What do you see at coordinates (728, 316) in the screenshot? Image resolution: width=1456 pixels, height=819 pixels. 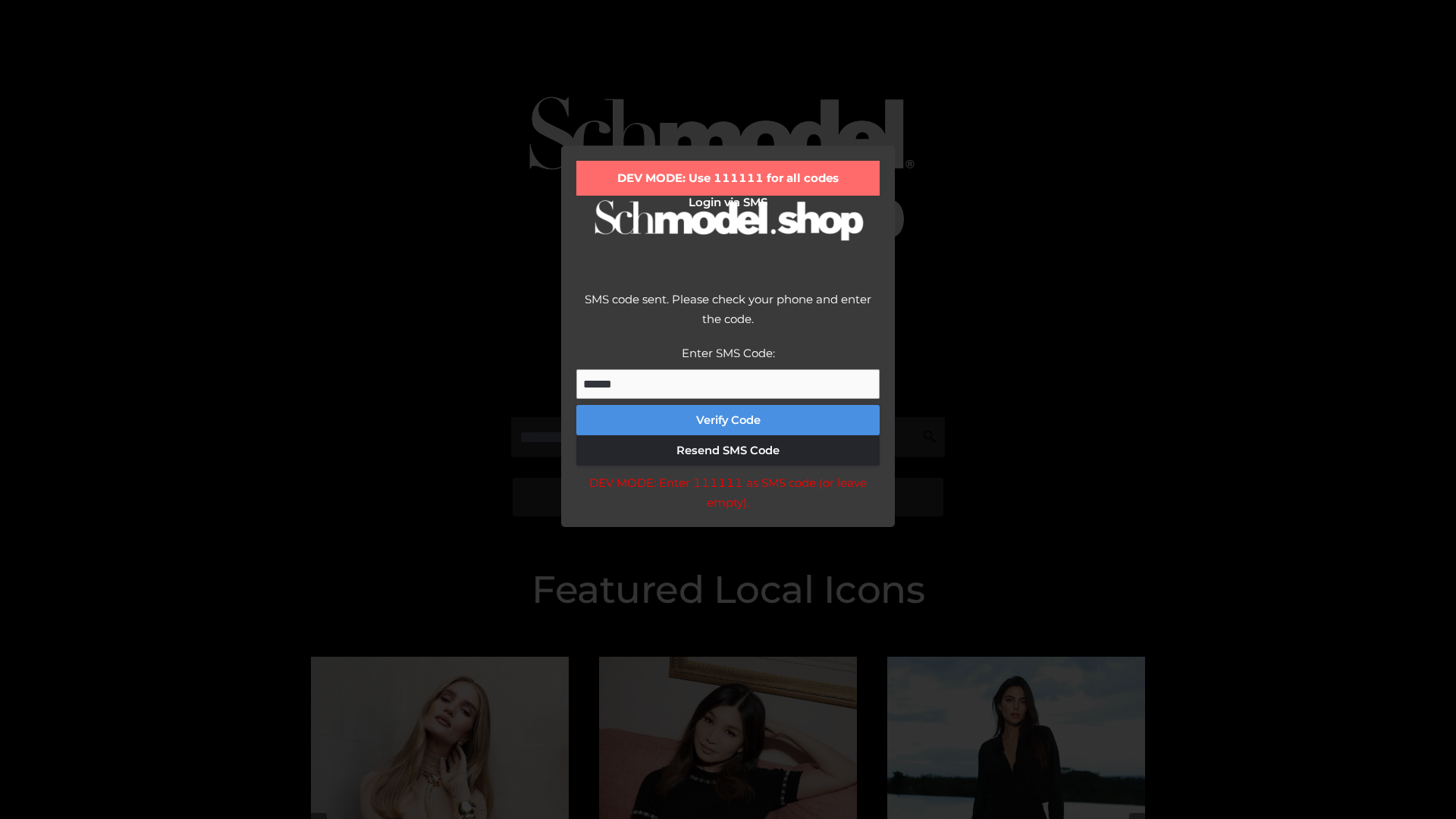 I see `div: SMS code sent. Please check your phone and enter the code.` at bounding box center [728, 316].